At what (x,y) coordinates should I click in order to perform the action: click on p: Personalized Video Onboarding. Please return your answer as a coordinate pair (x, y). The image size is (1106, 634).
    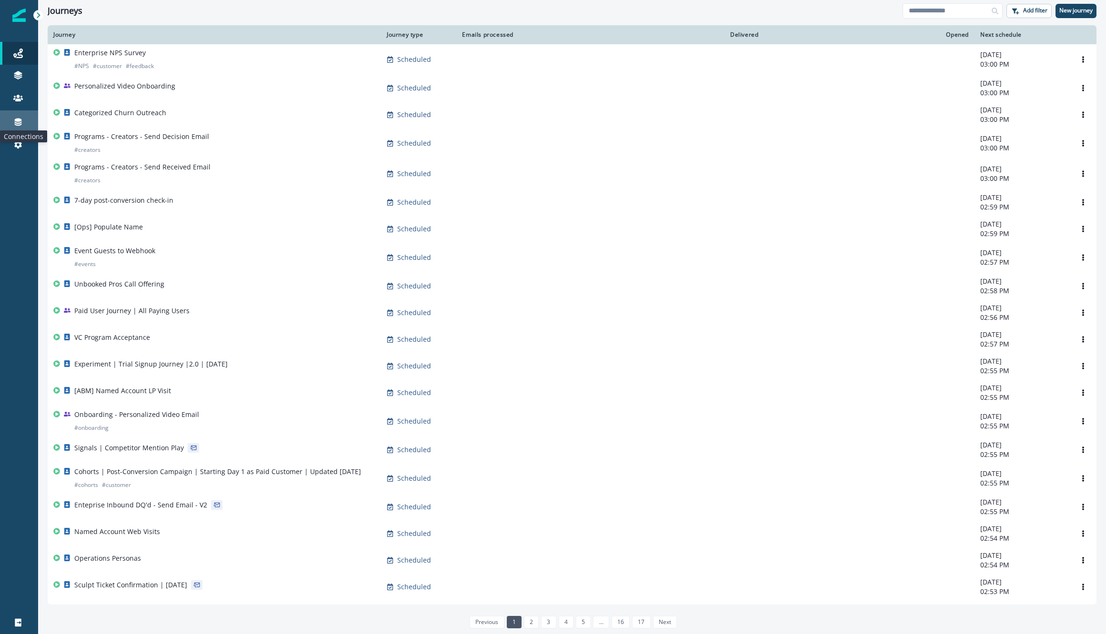
    Looking at the image, I should click on (125, 86).